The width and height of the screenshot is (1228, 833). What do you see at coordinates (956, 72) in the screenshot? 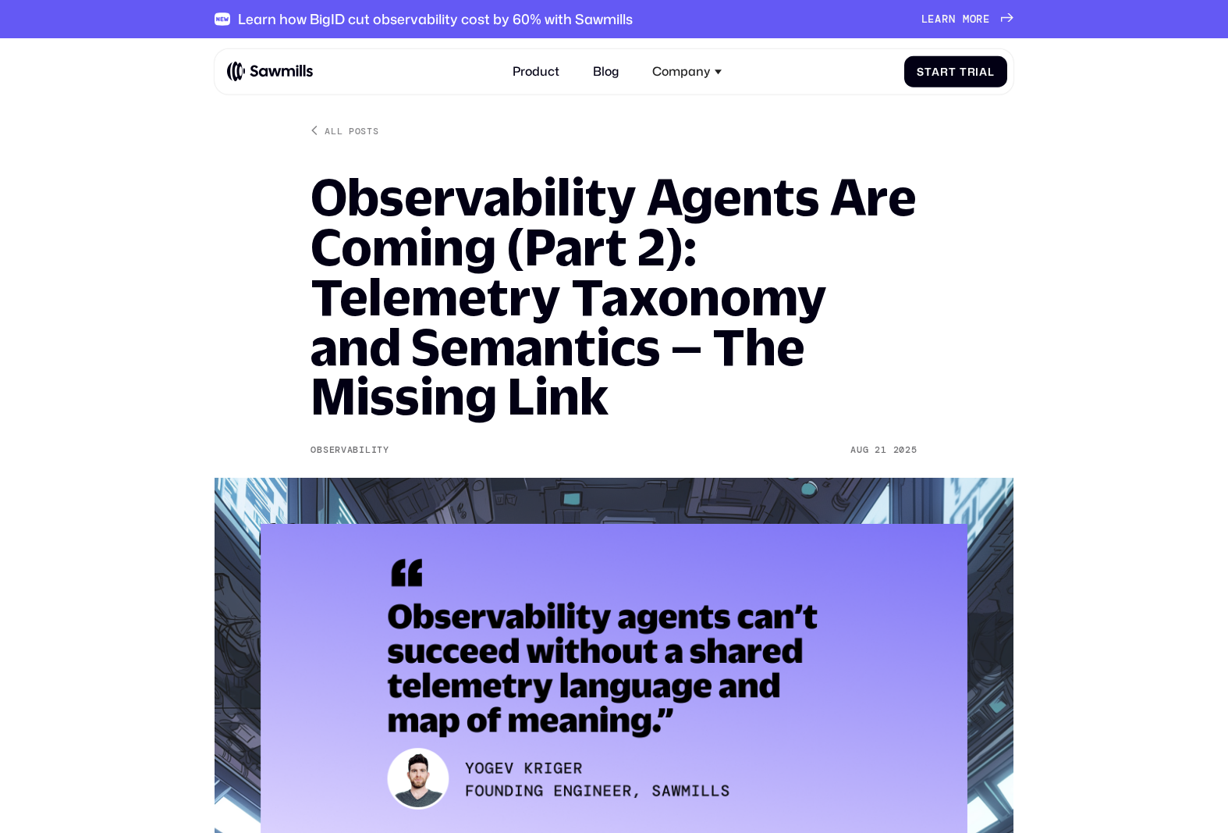
I see `a: StartTrial` at bounding box center [956, 72].